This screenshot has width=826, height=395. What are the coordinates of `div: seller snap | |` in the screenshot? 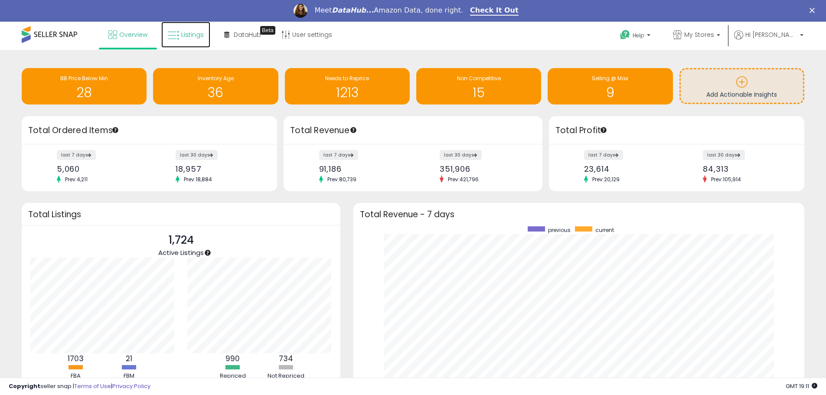 It's located at (79, 387).